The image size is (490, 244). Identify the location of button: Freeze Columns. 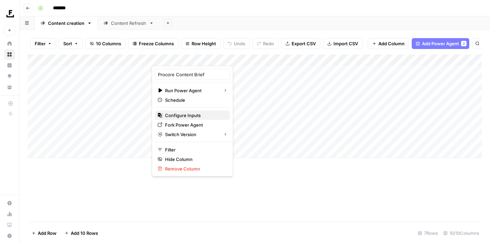
(153, 44).